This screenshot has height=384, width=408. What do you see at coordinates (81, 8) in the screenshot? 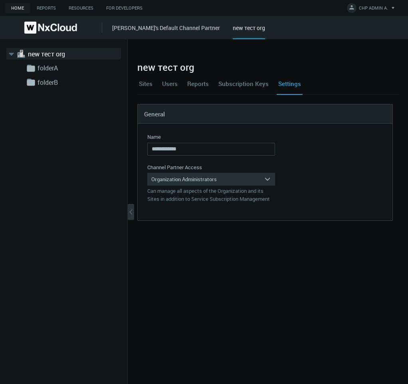
I see `a: Resources` at bounding box center [81, 8].